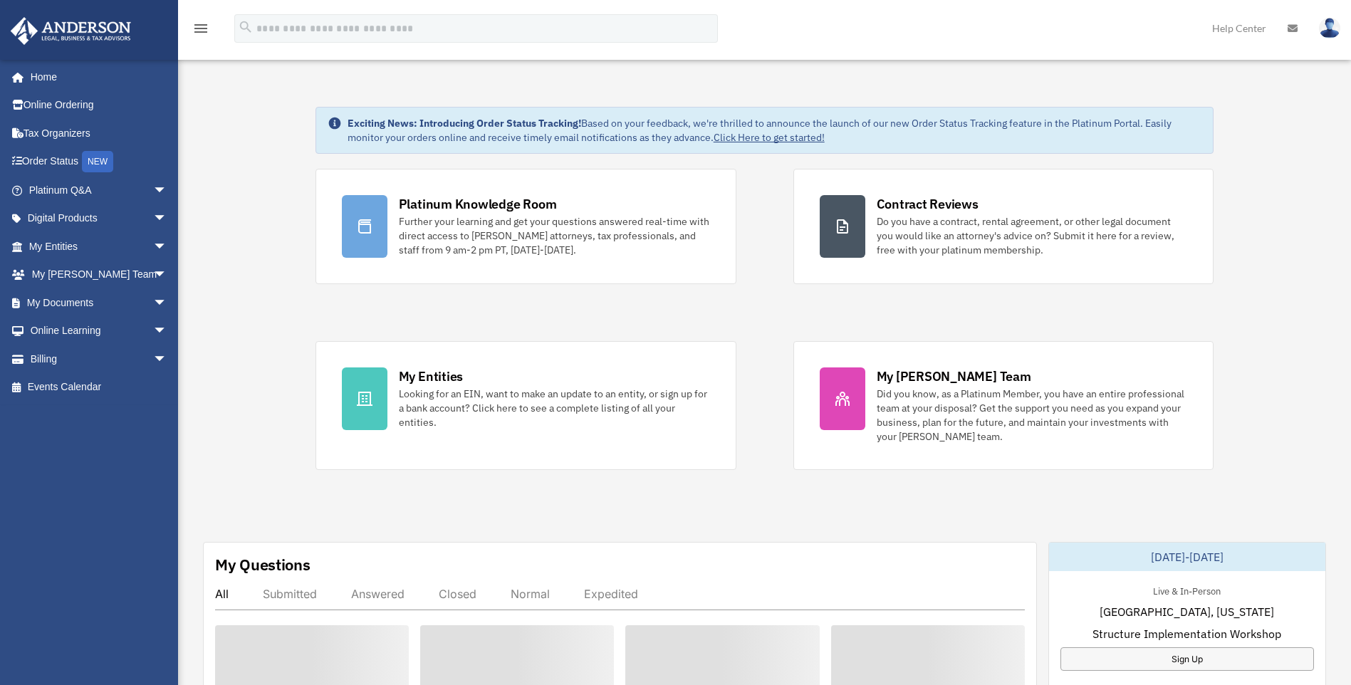 Image resolution: width=1351 pixels, height=685 pixels. Describe the element at coordinates (99, 219) in the screenshot. I see `a: Digital Productsarrow_drop_down` at that location.